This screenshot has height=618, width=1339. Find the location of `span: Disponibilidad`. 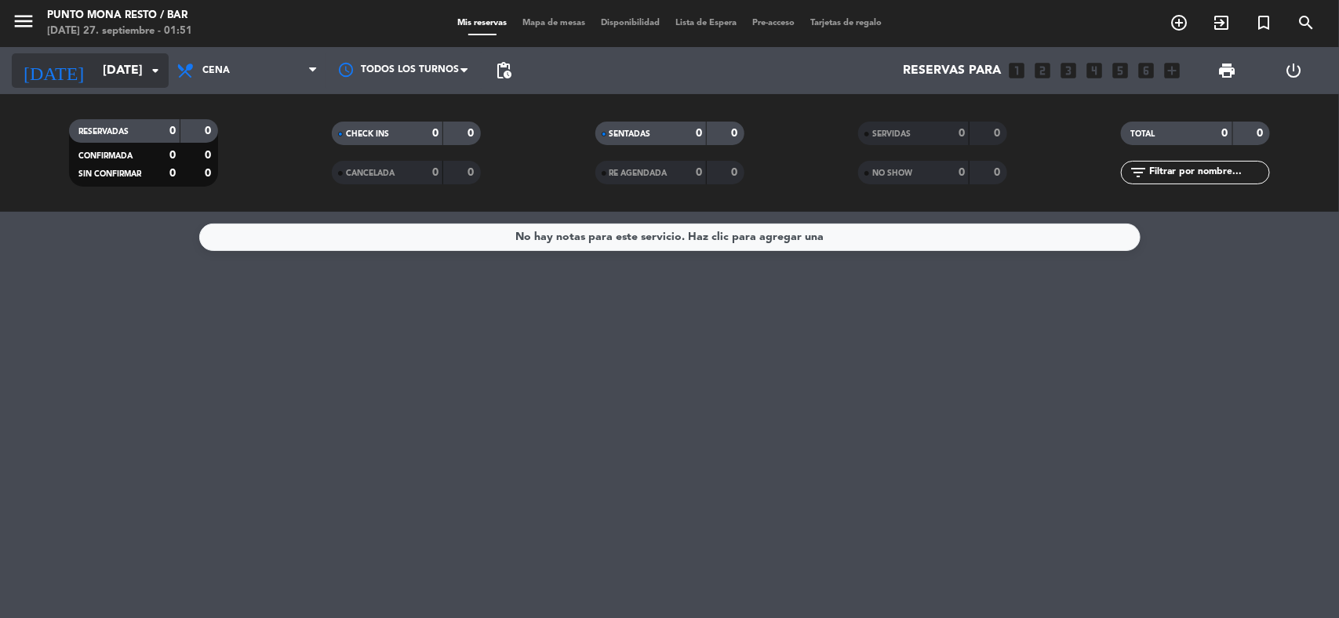

span: Disponibilidad is located at coordinates (630, 23).